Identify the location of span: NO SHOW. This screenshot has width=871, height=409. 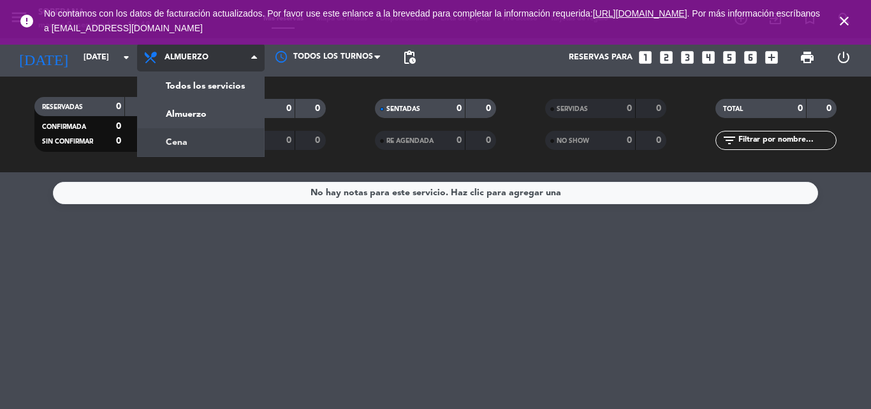
(573, 141).